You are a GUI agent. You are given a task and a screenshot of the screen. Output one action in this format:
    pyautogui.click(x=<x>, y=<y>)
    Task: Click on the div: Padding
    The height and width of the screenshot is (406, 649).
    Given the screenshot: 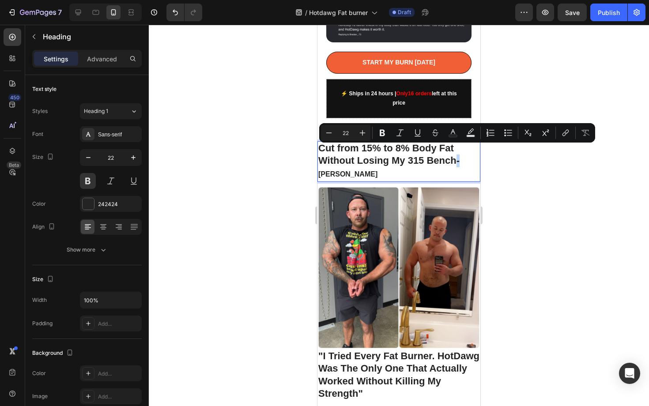 What is the action you would take?
    pyautogui.click(x=42, y=323)
    